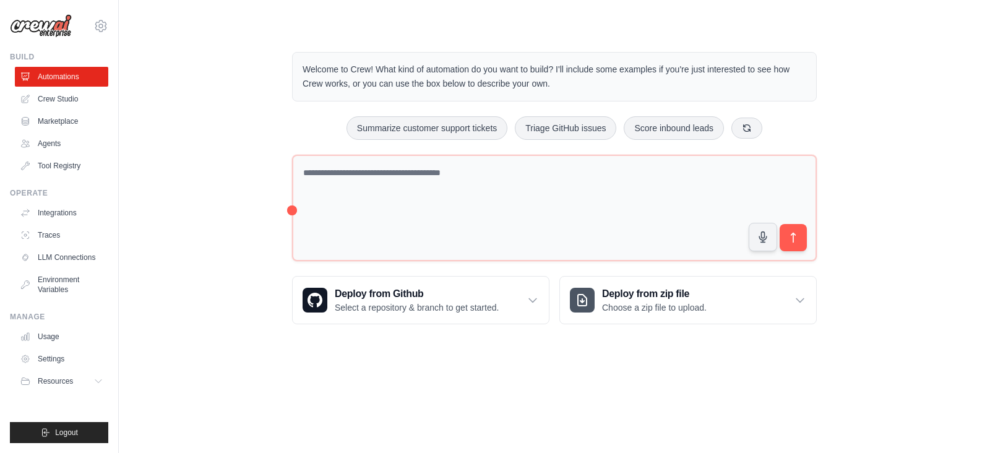  I want to click on a: LLM Connections, so click(61, 257).